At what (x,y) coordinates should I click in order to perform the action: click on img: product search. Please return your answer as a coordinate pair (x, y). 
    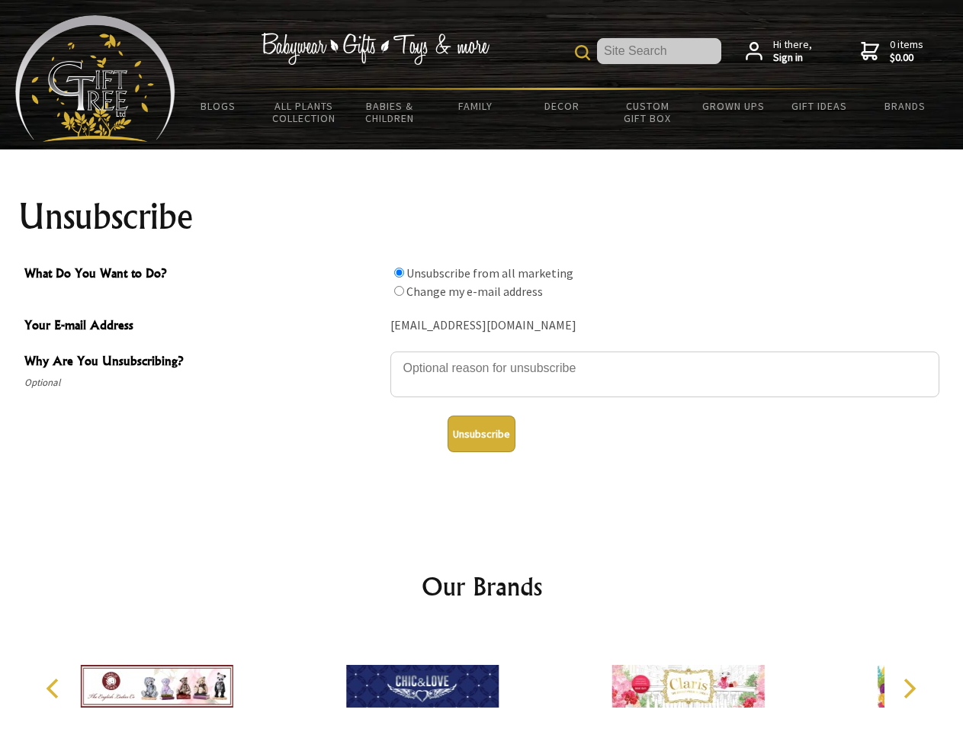
    Looking at the image, I should click on (583, 53).